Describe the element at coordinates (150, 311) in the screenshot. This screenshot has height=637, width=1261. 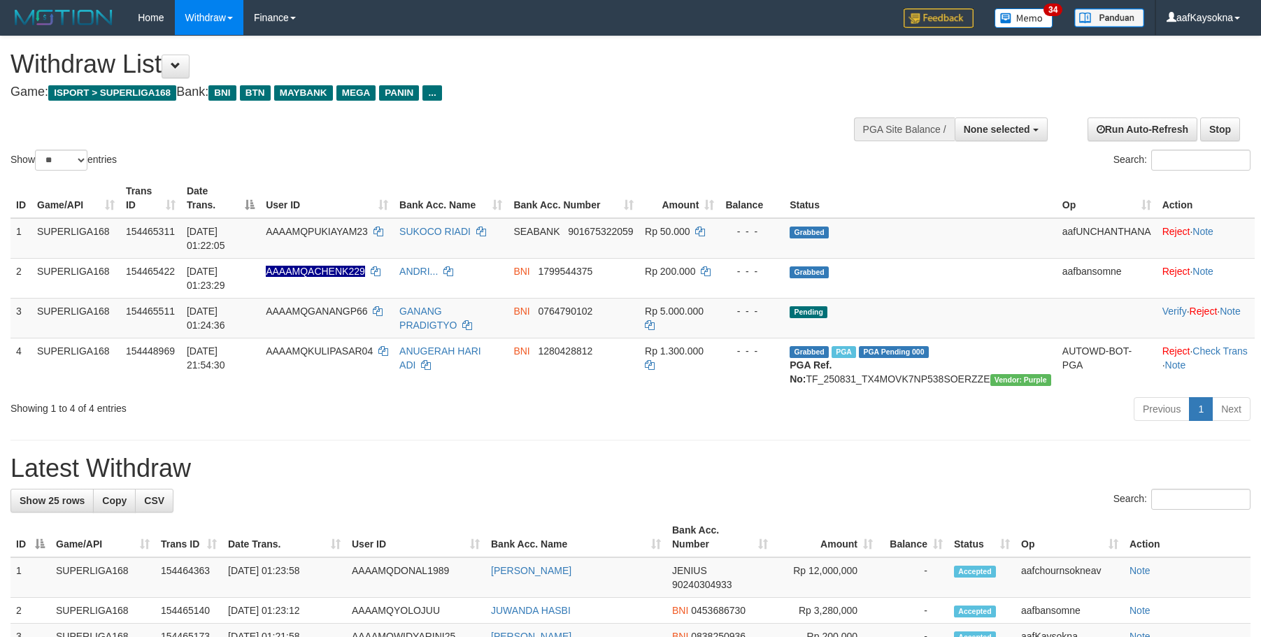
I see `span: 154465511` at that location.